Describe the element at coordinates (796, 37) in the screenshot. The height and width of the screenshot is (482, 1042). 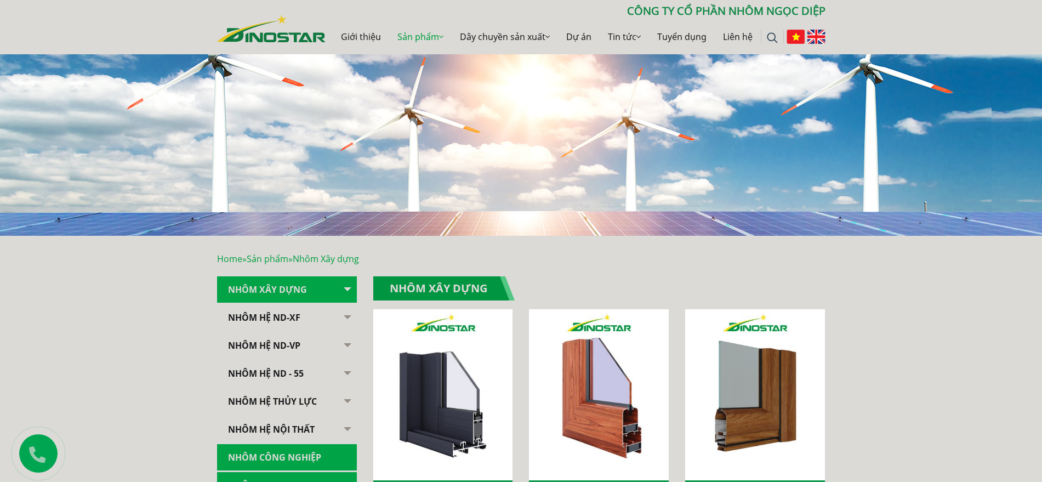
I see `img: Tiếng Việt` at that location.